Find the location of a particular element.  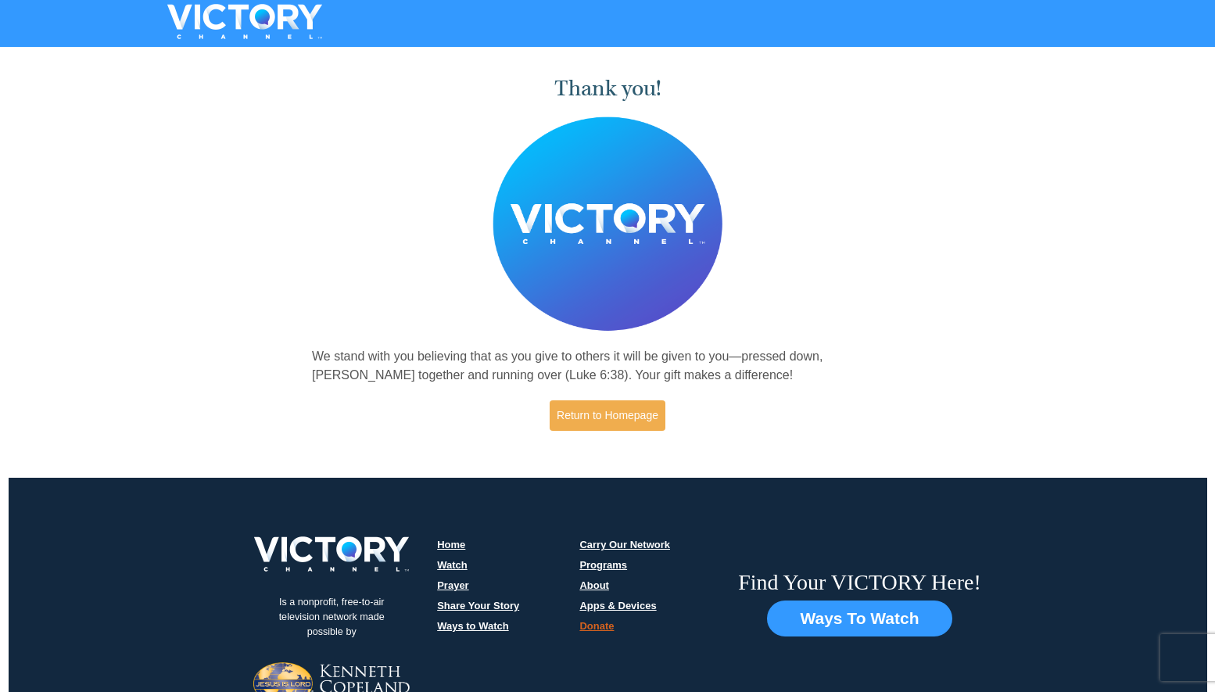

a: Prayer is located at coordinates (453, 585).